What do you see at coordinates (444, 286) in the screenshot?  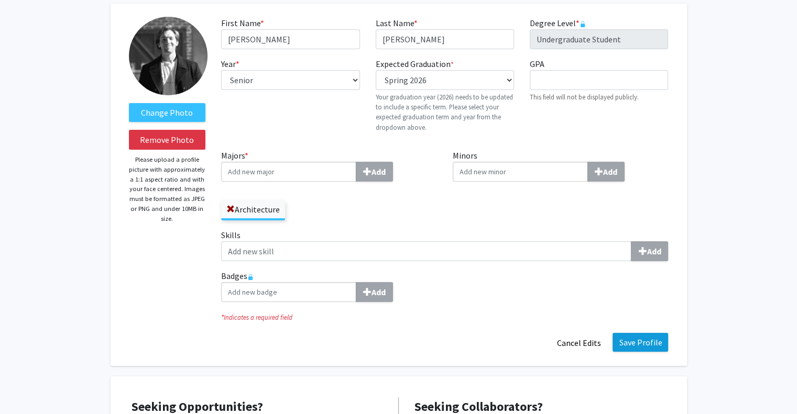 I see `label: Badges` at bounding box center [444, 286].